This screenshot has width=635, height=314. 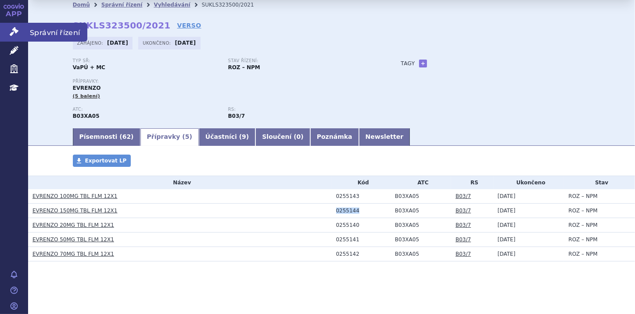 I want to click on a: VERSO, so click(x=189, y=25).